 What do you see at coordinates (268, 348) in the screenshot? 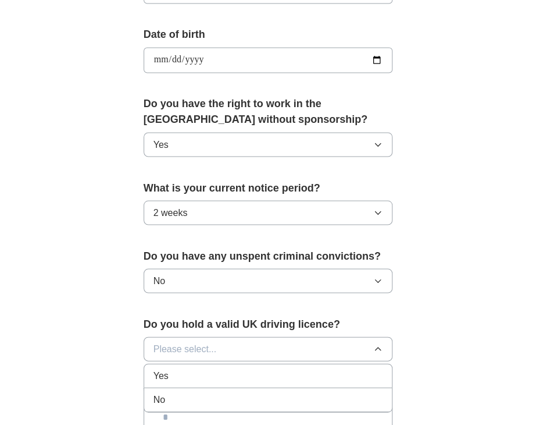
I see `button: Please select...` at bounding box center [268, 348].